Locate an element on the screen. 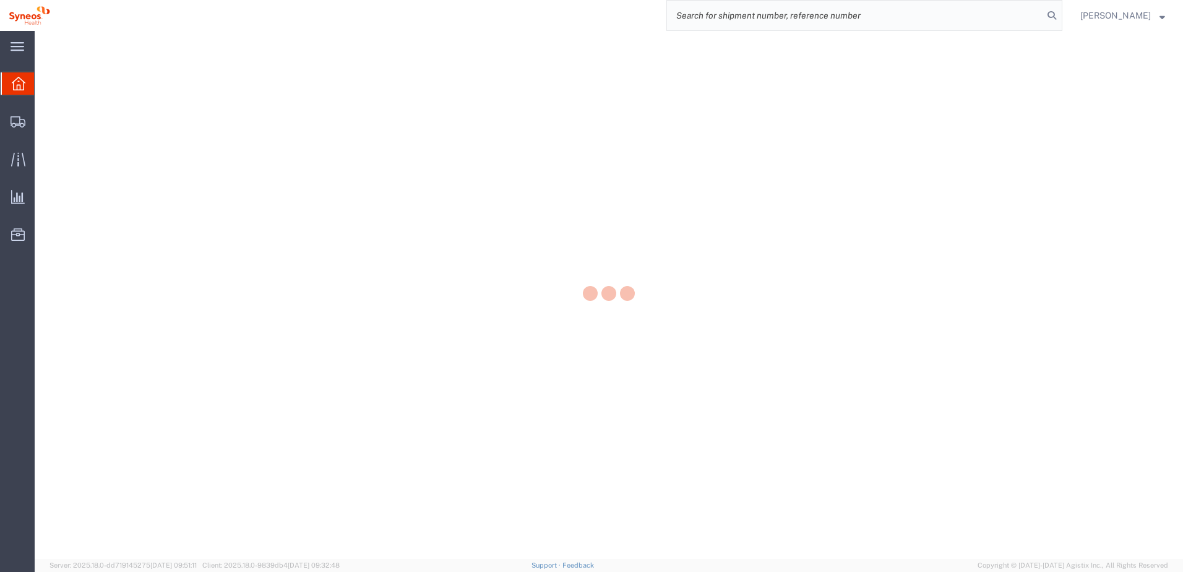 This screenshot has height=572, width=1183. span: Natan Tateishi is located at coordinates (1116, 15).